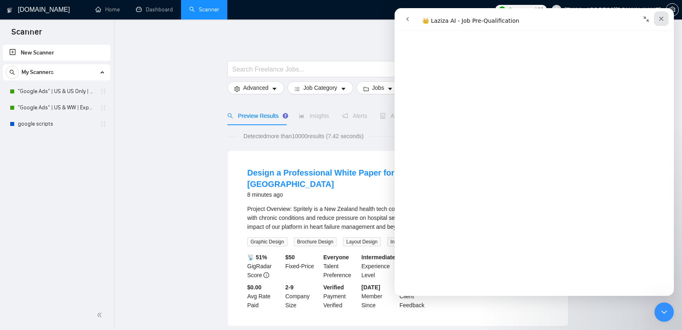 The image size is (682, 330). Describe the element at coordinates (256, 88) in the screenshot. I see `span: Advanced` at that location.